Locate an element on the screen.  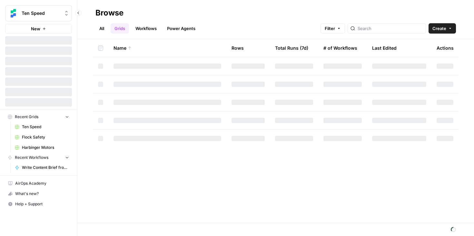
div: Rows is located at coordinates (237, 48).